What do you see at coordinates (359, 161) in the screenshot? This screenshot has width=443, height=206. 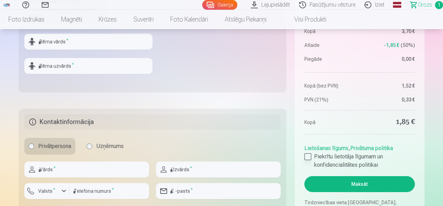 I see `label: Piekrītu lietotāja līgumam un konfidencialitātes politikai` at bounding box center [359, 161].